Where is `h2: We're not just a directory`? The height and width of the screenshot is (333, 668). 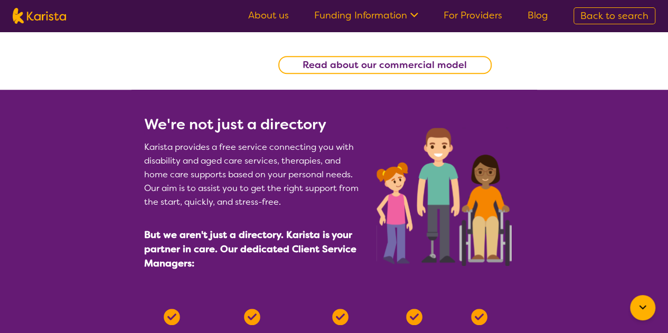 h2: We're not just a directory is located at coordinates (254, 125).